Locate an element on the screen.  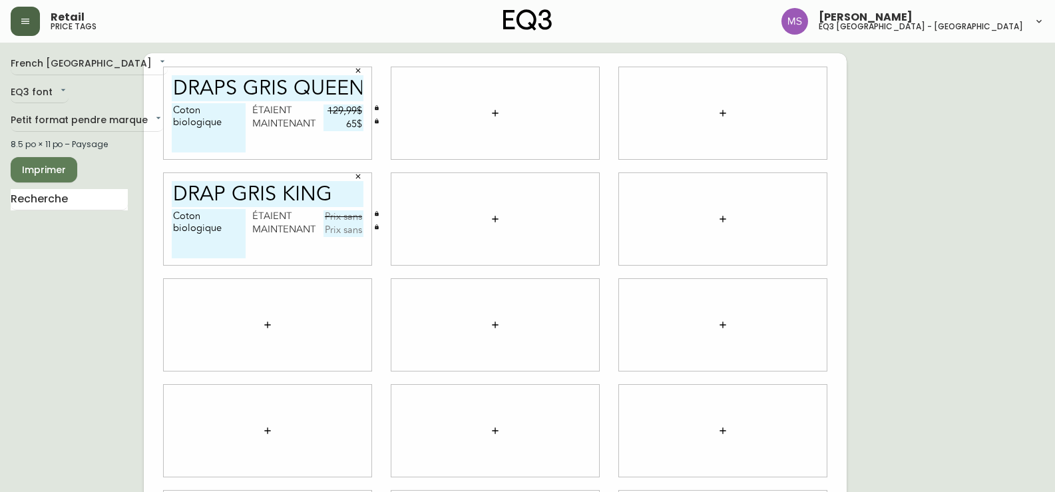
div: EQ3 font is located at coordinates (39, 93).